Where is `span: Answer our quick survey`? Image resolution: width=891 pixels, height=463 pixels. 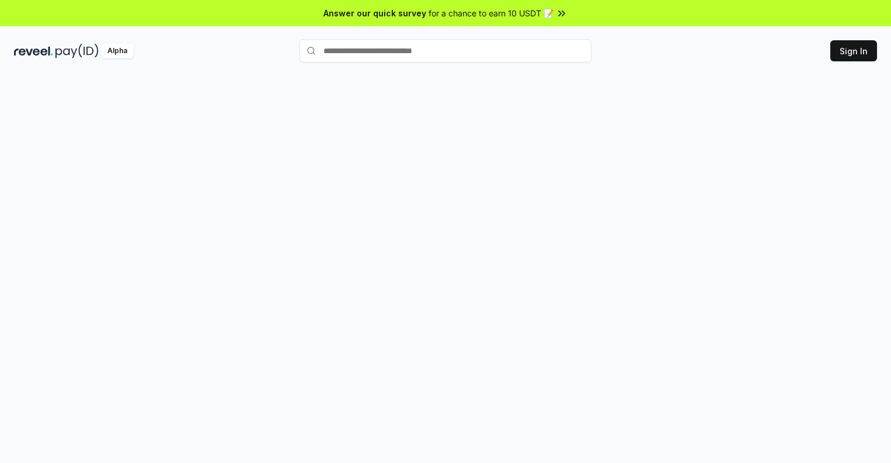
span: Answer our quick survey is located at coordinates (375, 13).